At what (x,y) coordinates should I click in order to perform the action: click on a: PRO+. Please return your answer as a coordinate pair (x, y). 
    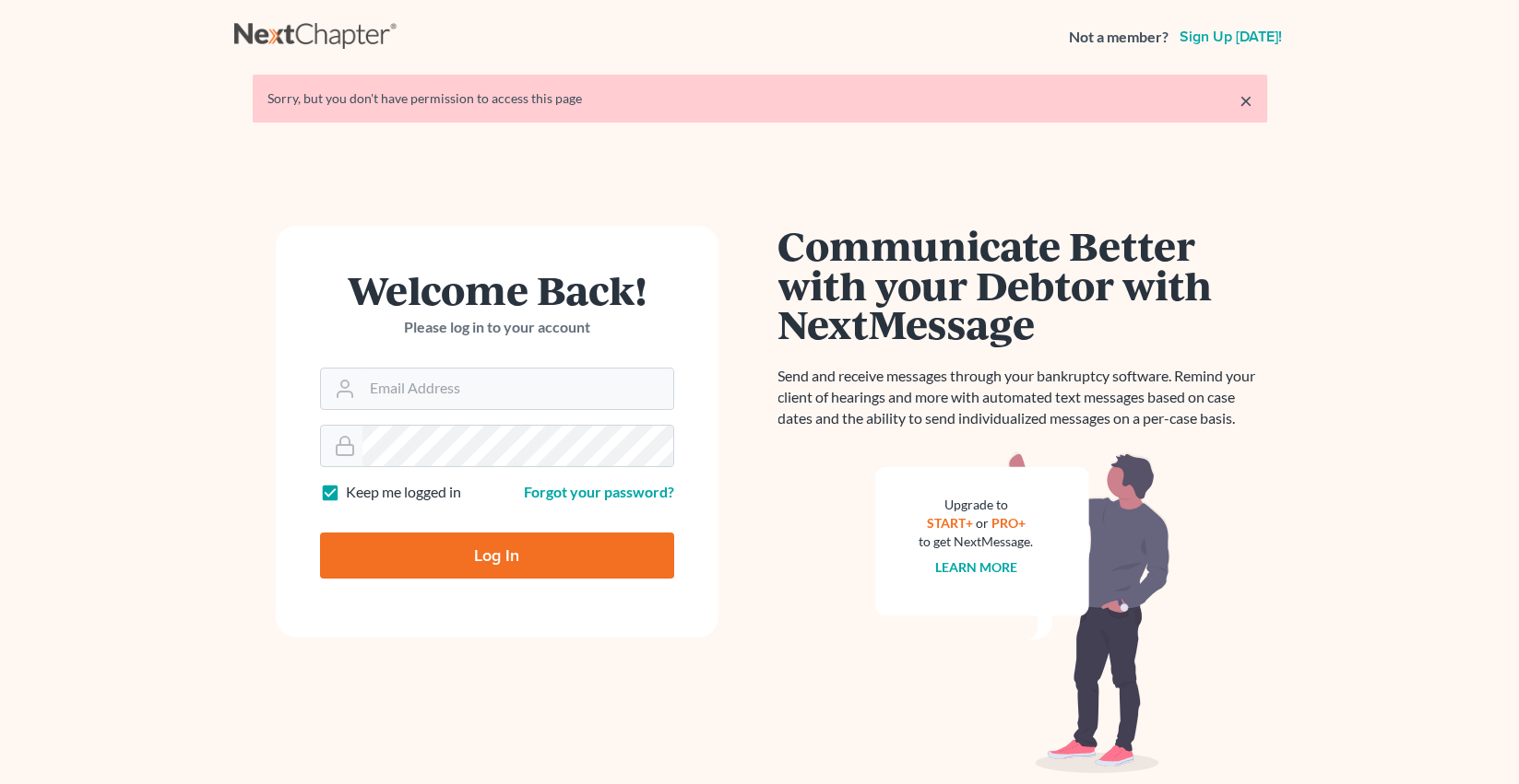
    Looking at the image, I should click on (1008, 523).